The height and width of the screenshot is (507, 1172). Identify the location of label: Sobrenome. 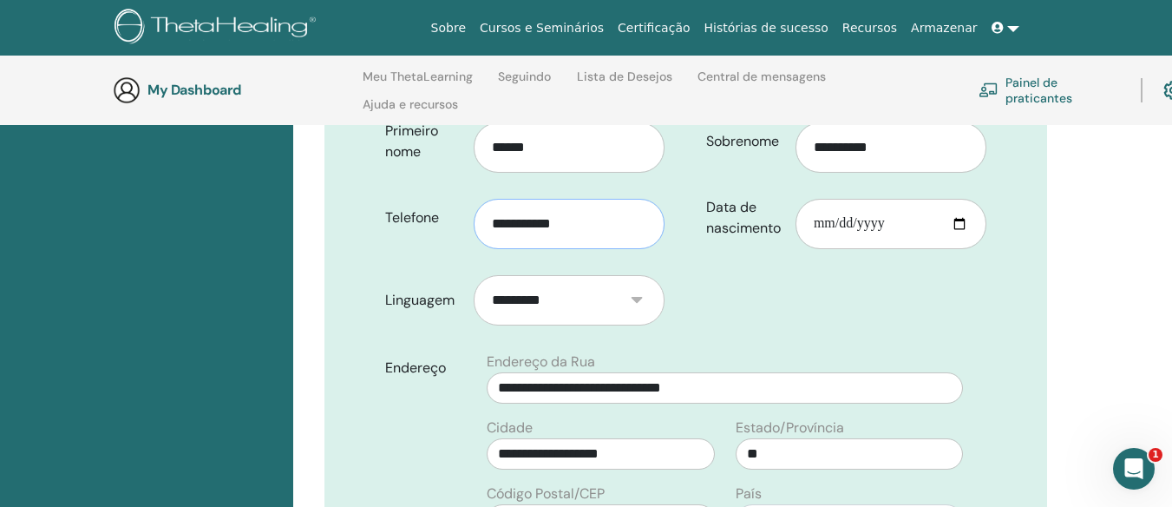
(744, 141).